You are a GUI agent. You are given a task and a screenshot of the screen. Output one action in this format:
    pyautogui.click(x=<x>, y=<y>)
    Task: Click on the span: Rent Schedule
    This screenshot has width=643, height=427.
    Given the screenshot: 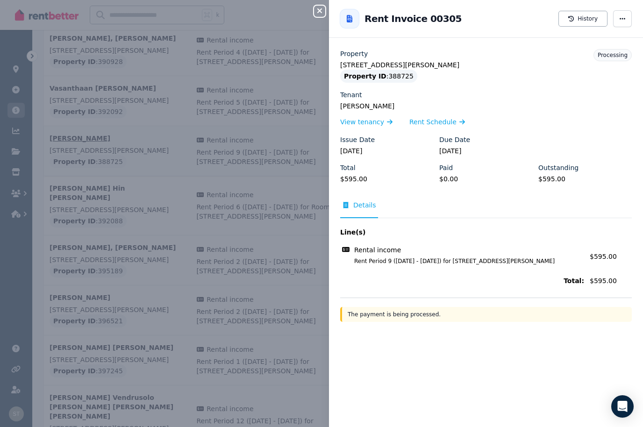 What is the action you would take?
    pyautogui.click(x=433, y=122)
    